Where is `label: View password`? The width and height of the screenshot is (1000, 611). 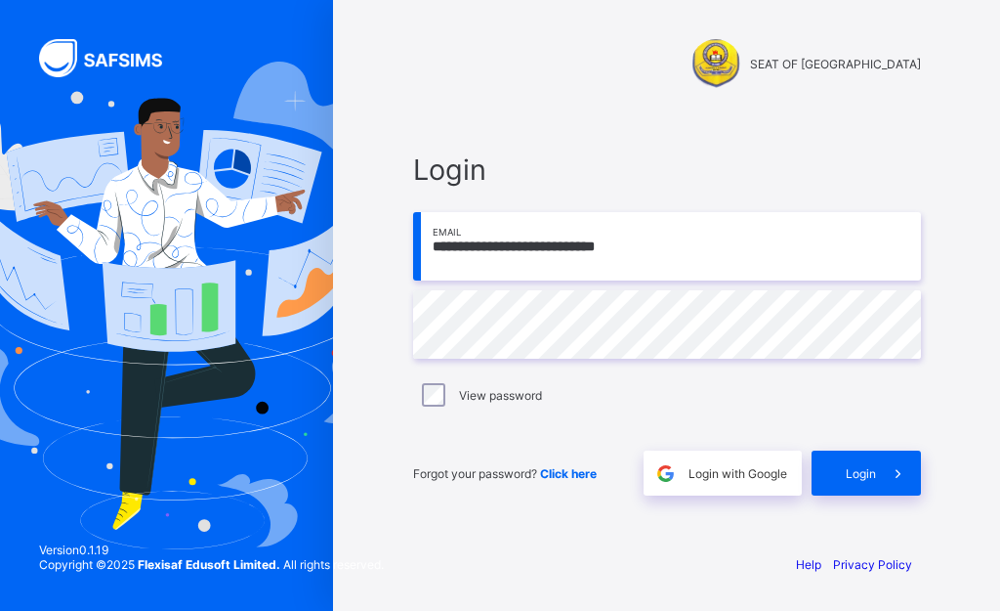
label: View password is located at coordinates (500, 395).